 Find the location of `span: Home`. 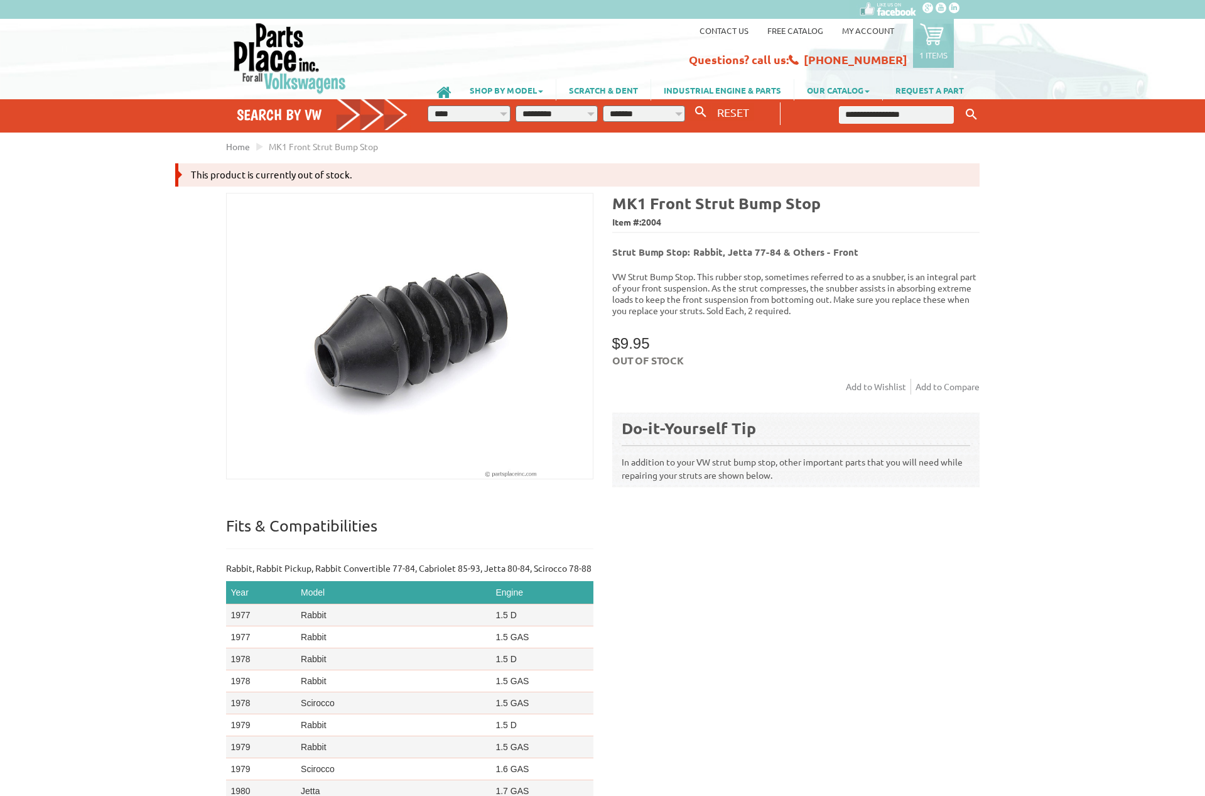

span: Home is located at coordinates (238, 146).